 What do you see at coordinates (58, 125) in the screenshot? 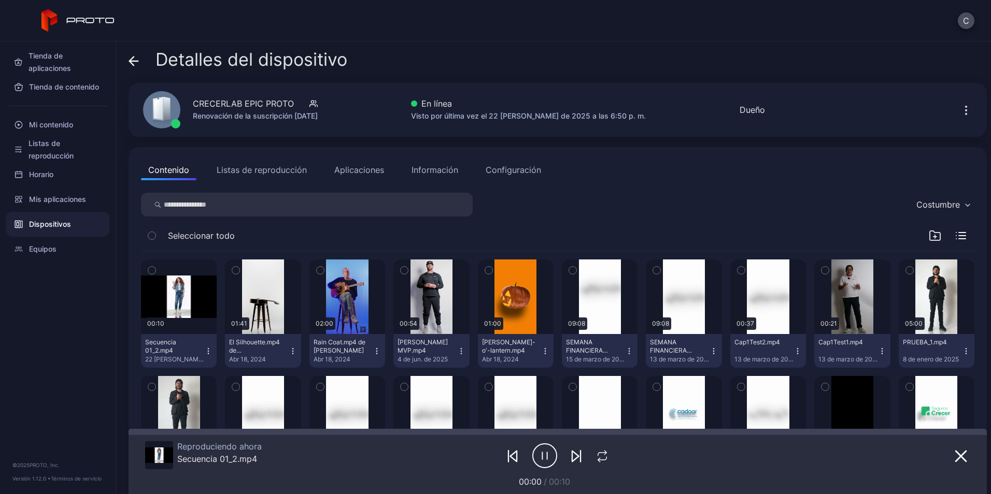
I see `a: Mi contenido` at bounding box center [58, 125].